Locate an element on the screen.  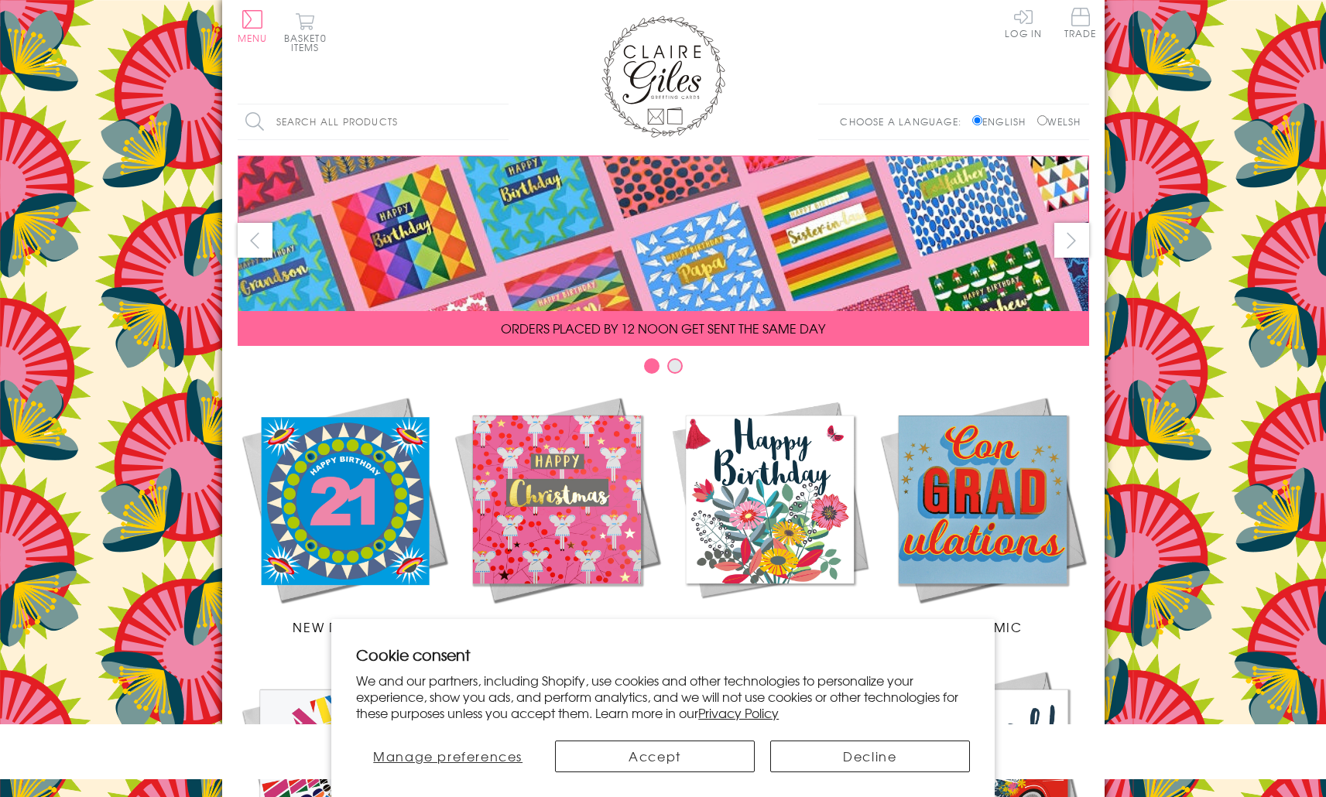
button: Menu is located at coordinates (252, 26).